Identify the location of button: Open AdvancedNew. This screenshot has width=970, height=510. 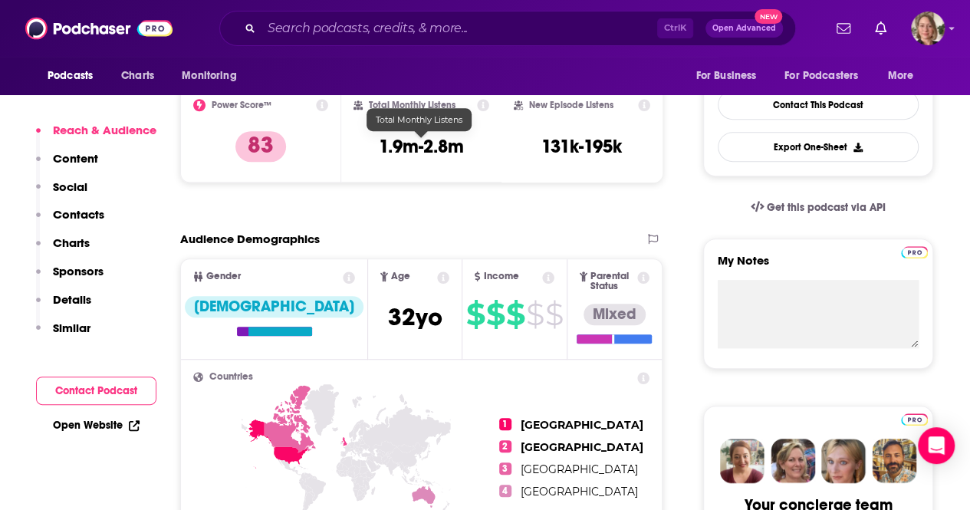
(744, 28).